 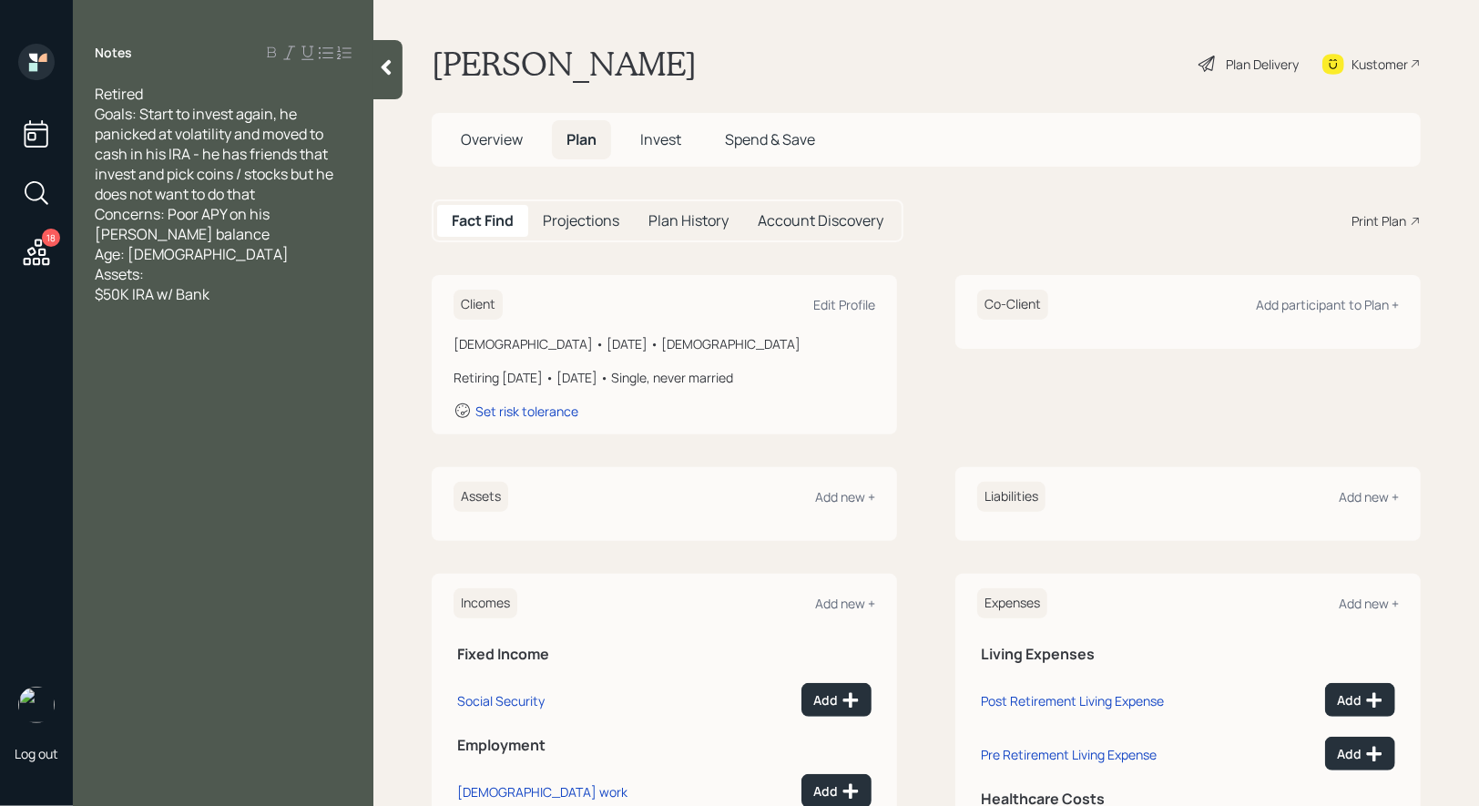 I want to click on div: Social Security, so click(x=501, y=700).